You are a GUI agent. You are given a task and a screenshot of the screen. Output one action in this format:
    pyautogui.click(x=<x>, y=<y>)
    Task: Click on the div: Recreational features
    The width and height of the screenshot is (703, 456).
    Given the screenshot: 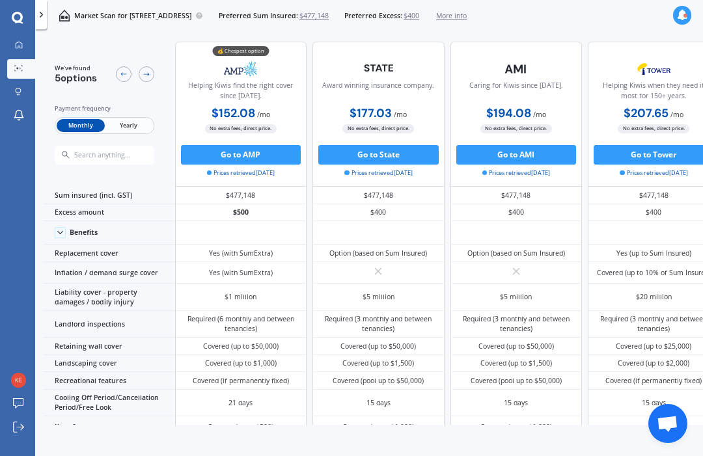 What is the action you would take?
    pyautogui.click(x=109, y=381)
    